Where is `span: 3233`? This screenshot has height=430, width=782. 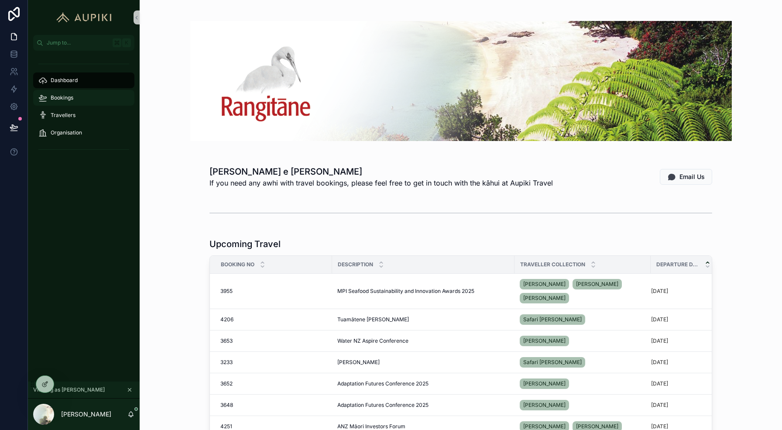
span: 3233 is located at coordinates (227, 362).